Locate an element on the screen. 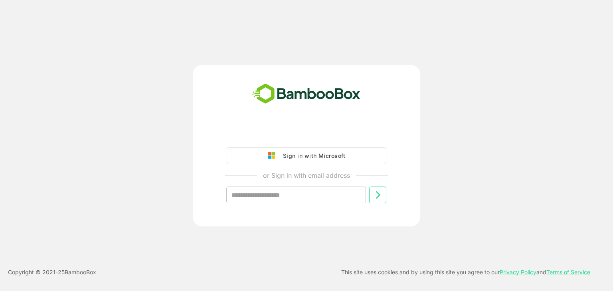 The width and height of the screenshot is (613, 291). p: This site uses cookies and by using this site you agree to our and is located at coordinates (466, 273).